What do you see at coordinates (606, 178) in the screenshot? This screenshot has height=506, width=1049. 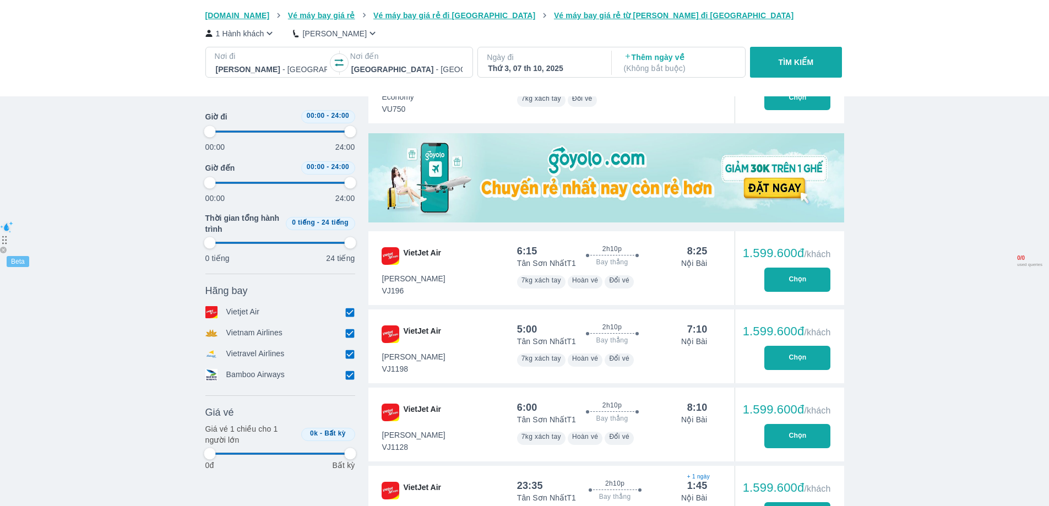 I see `img: media-0` at bounding box center [606, 178].